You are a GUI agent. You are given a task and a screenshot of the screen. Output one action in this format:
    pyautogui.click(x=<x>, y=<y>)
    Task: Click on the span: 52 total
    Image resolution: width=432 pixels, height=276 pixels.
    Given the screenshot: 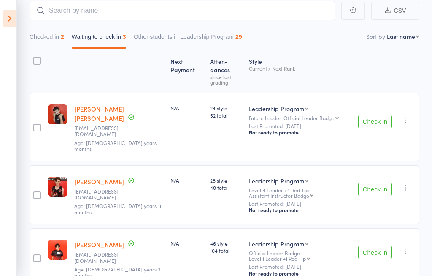 What is the action you would take?
    pyautogui.click(x=226, y=115)
    